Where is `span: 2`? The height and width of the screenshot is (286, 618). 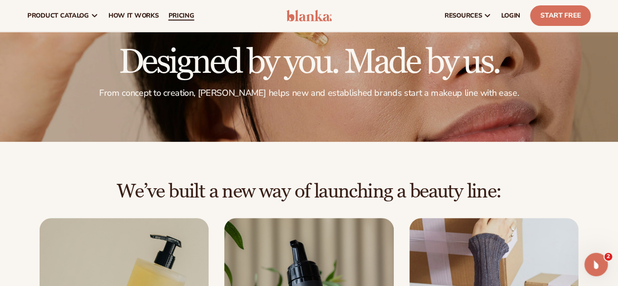
span: 2 is located at coordinates (608, 257).